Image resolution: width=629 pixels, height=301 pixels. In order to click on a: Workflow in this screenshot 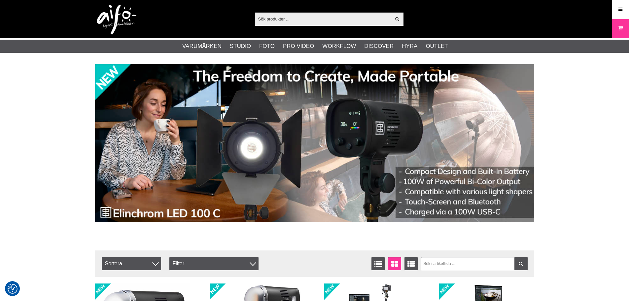, I will do `click(339, 46)`.